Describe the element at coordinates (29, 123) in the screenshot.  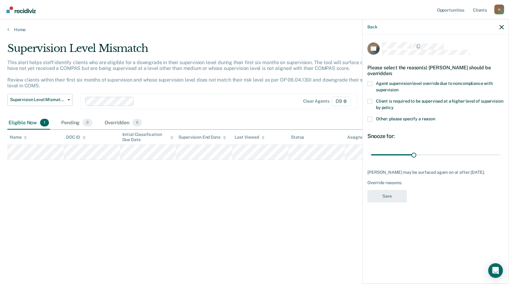
I see `div: Eligible Now` at that location.